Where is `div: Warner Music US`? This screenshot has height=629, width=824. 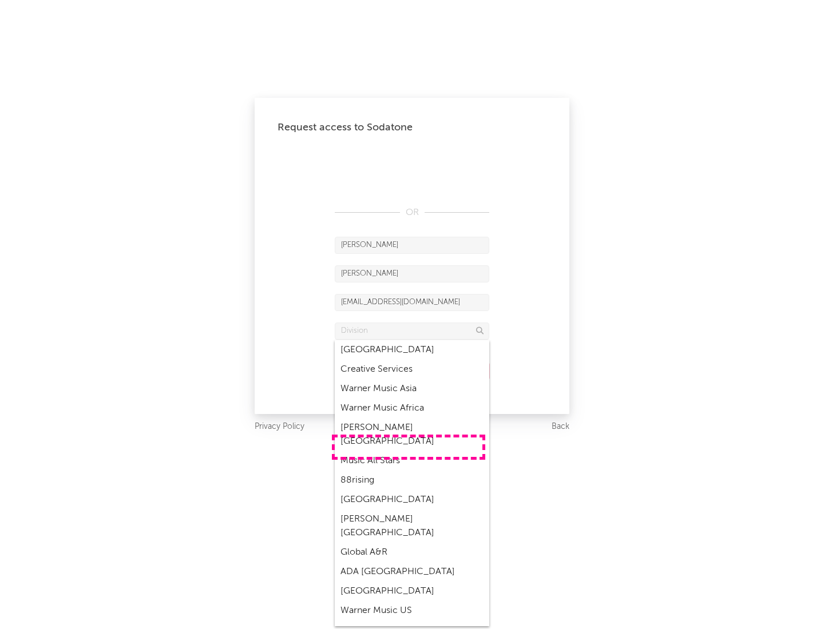
div: Warner Music US is located at coordinates (412, 611).